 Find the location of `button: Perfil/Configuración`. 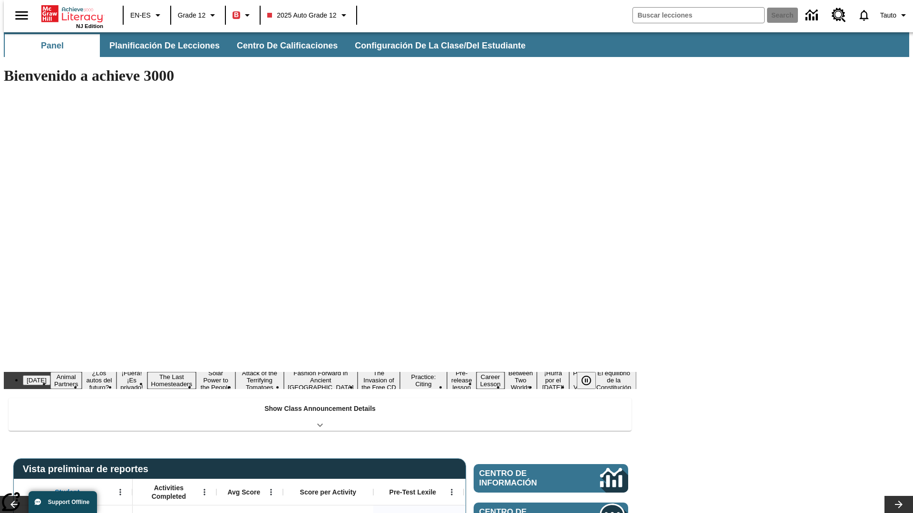

button: Perfil/Configuración is located at coordinates (894, 15).